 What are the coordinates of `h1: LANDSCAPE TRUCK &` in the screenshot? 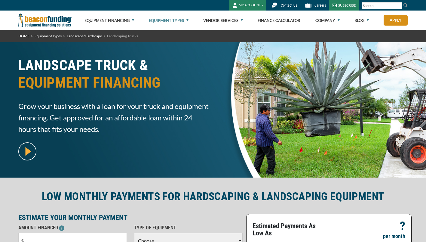 It's located at (114, 76).